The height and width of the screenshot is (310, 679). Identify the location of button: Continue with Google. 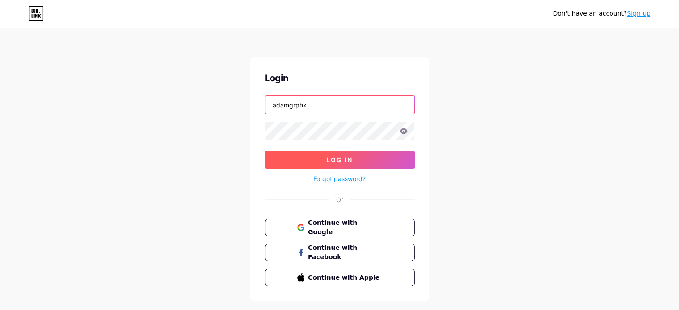
(340, 228).